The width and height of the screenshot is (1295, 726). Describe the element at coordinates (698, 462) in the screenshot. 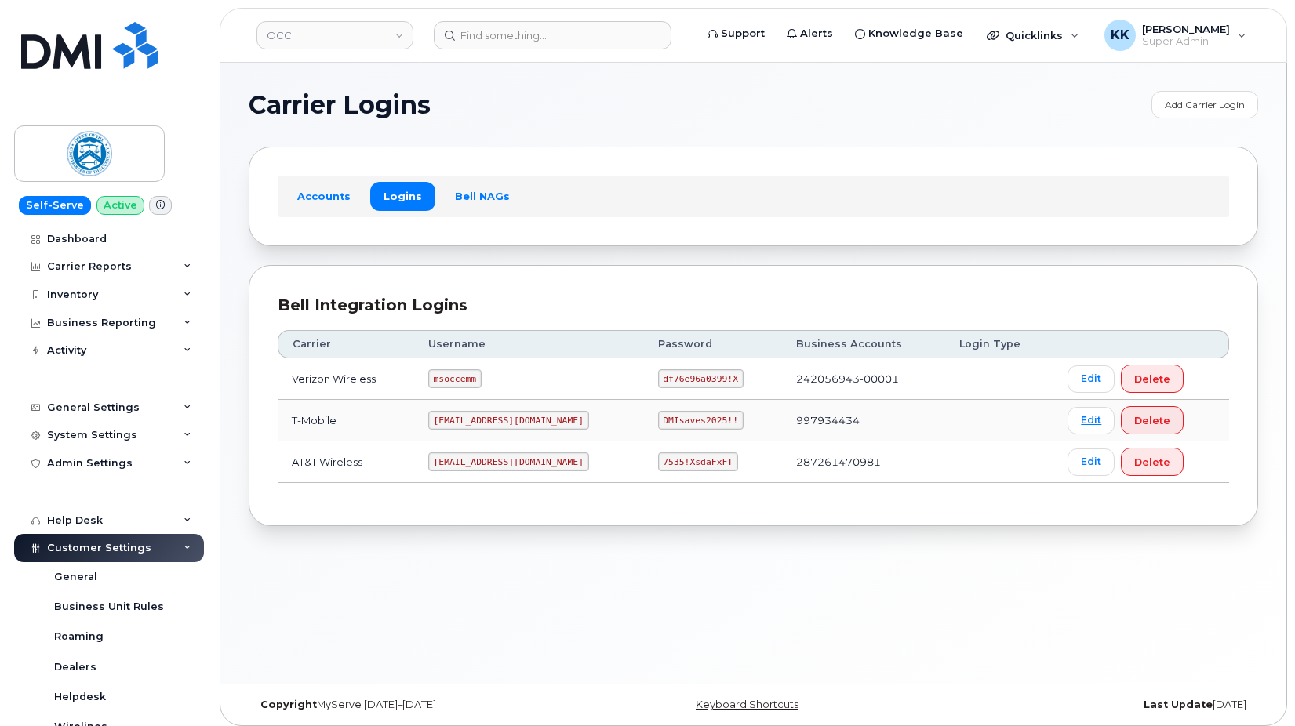

I see `code: 7535!XsdaFxFT` at that location.